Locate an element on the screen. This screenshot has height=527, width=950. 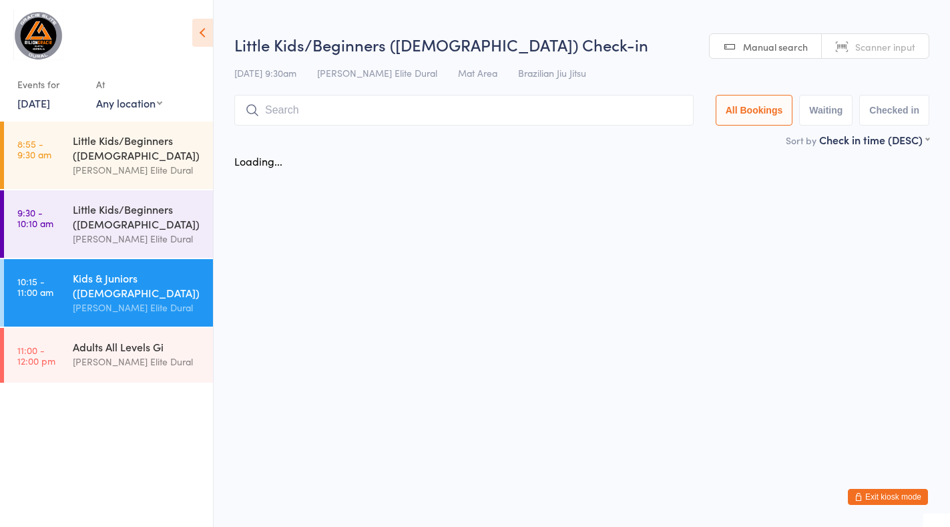
div: Any location is located at coordinates (129, 103).